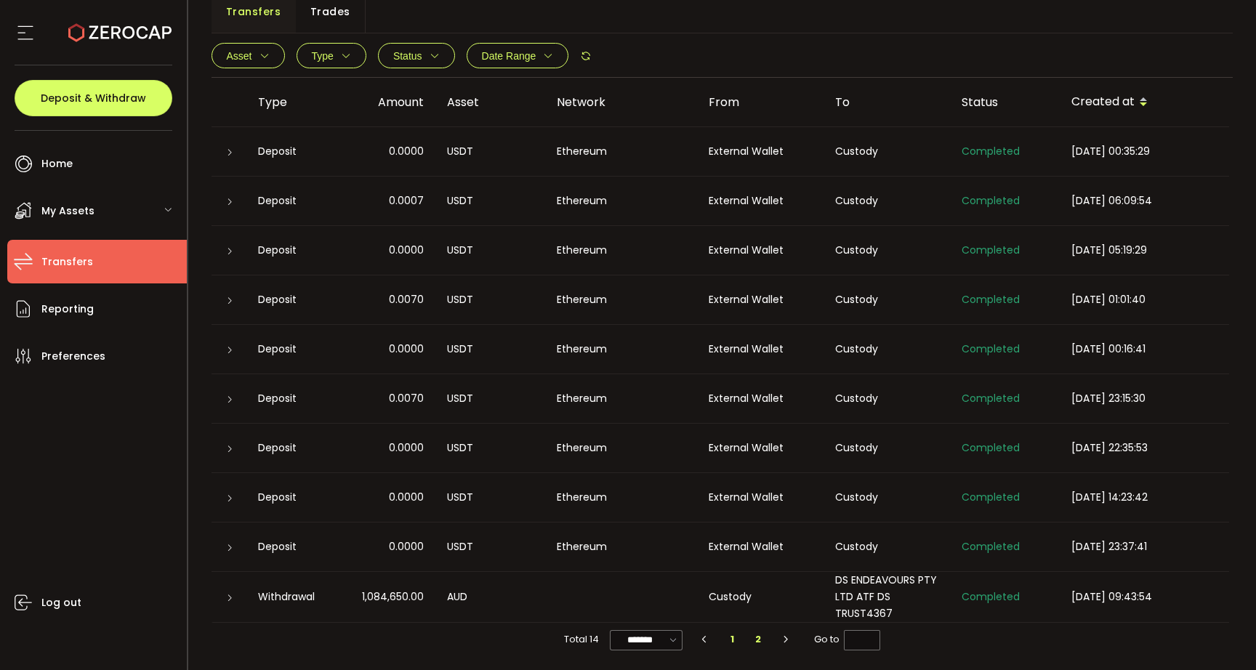  I want to click on span: Preferences, so click(73, 356).